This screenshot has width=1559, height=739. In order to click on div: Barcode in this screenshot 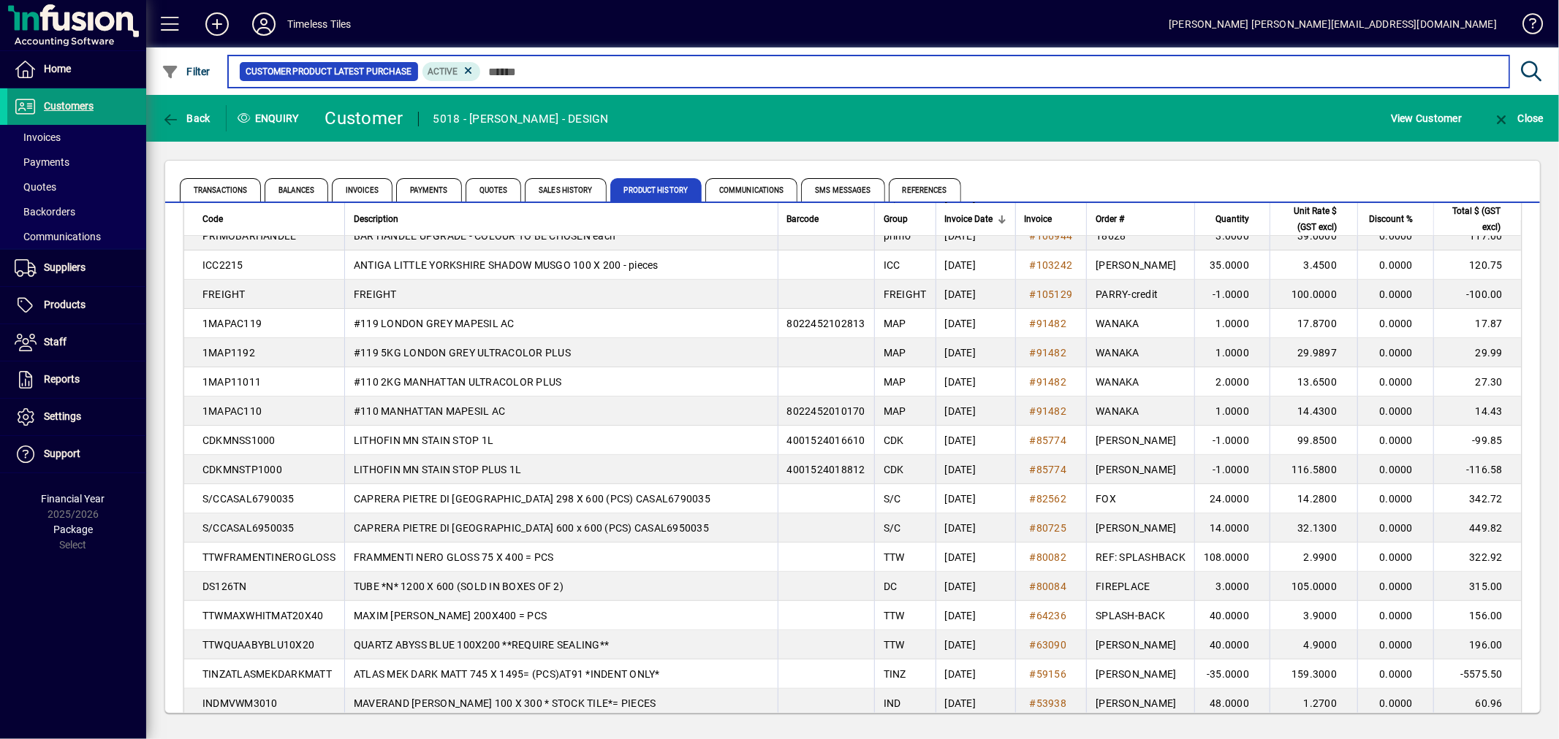, I will do `click(826, 219)`.